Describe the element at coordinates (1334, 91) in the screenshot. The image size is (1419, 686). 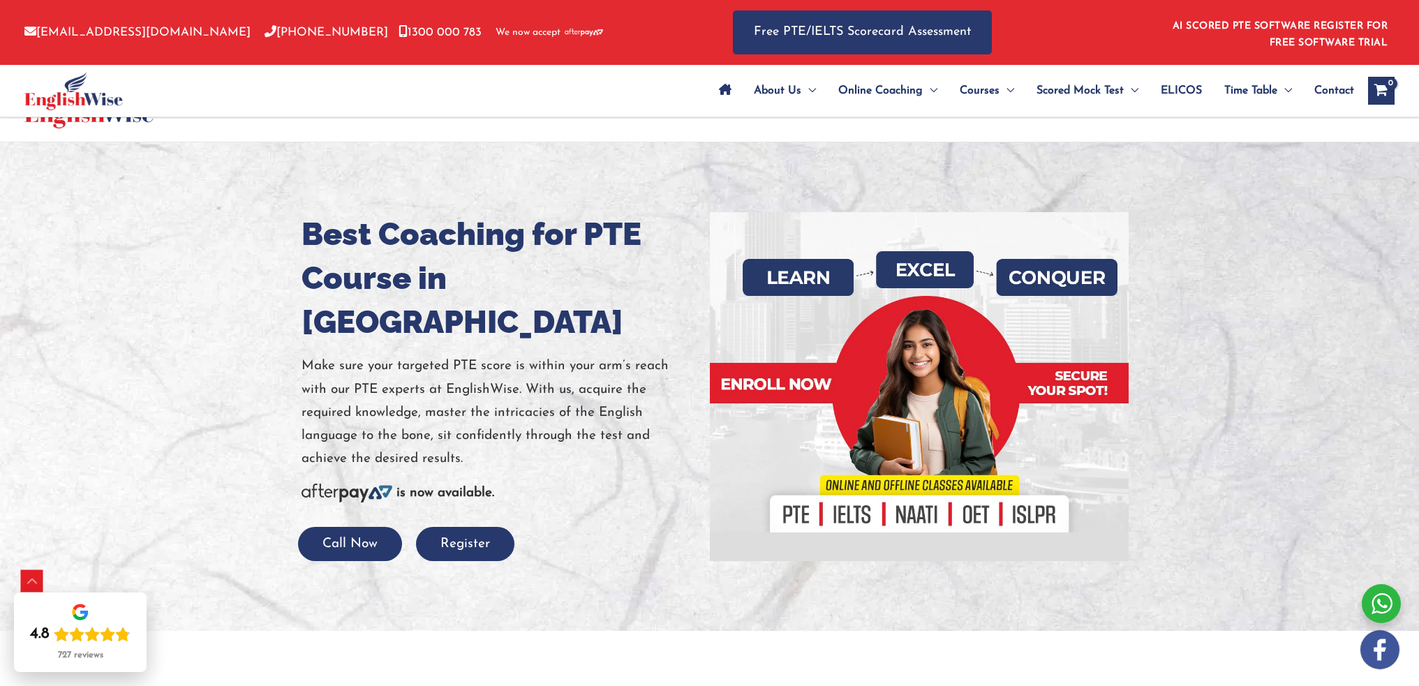
I see `span: Contact` at that location.